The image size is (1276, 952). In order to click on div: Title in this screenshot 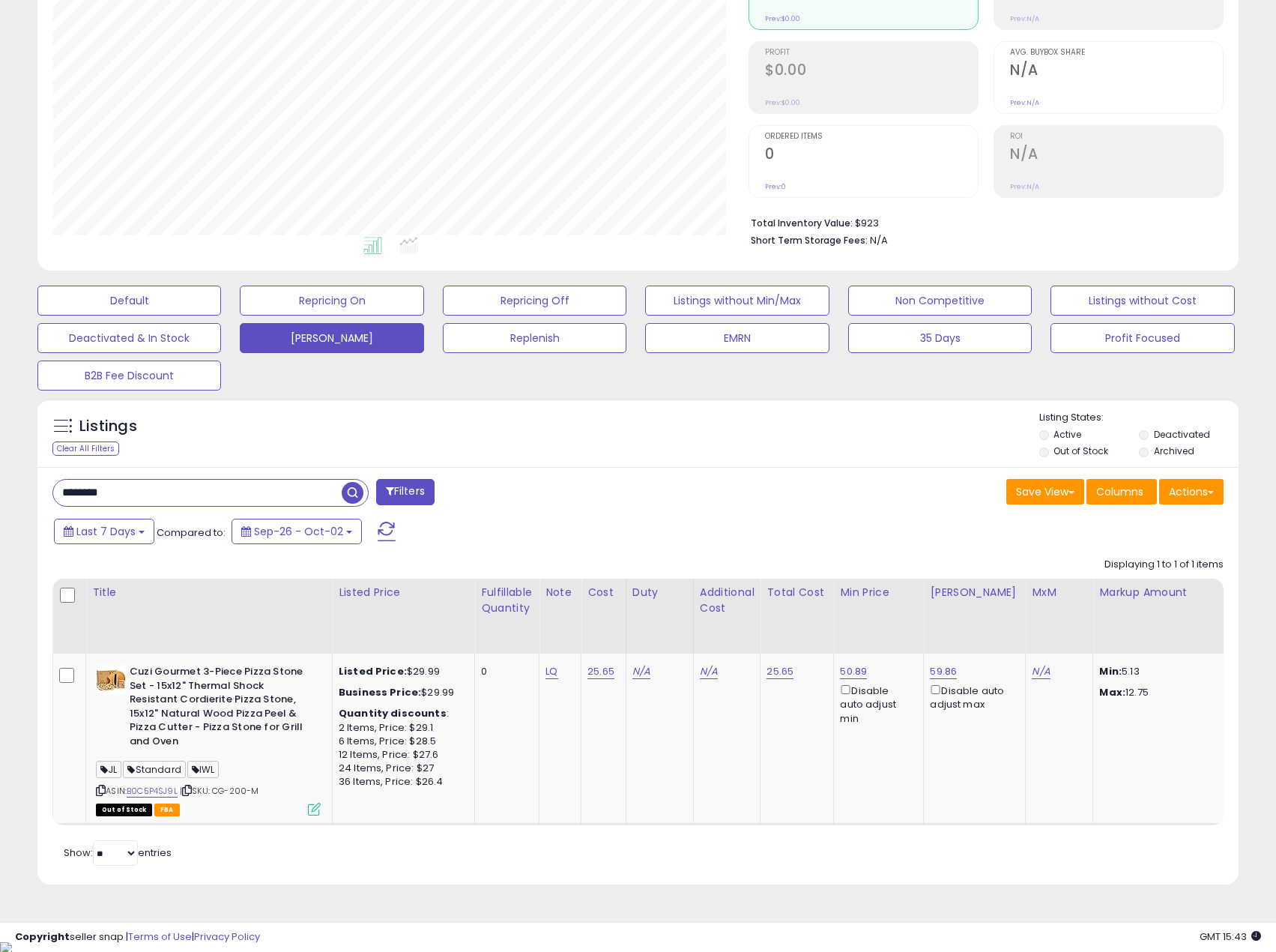, I will do `click(209, 592)`.